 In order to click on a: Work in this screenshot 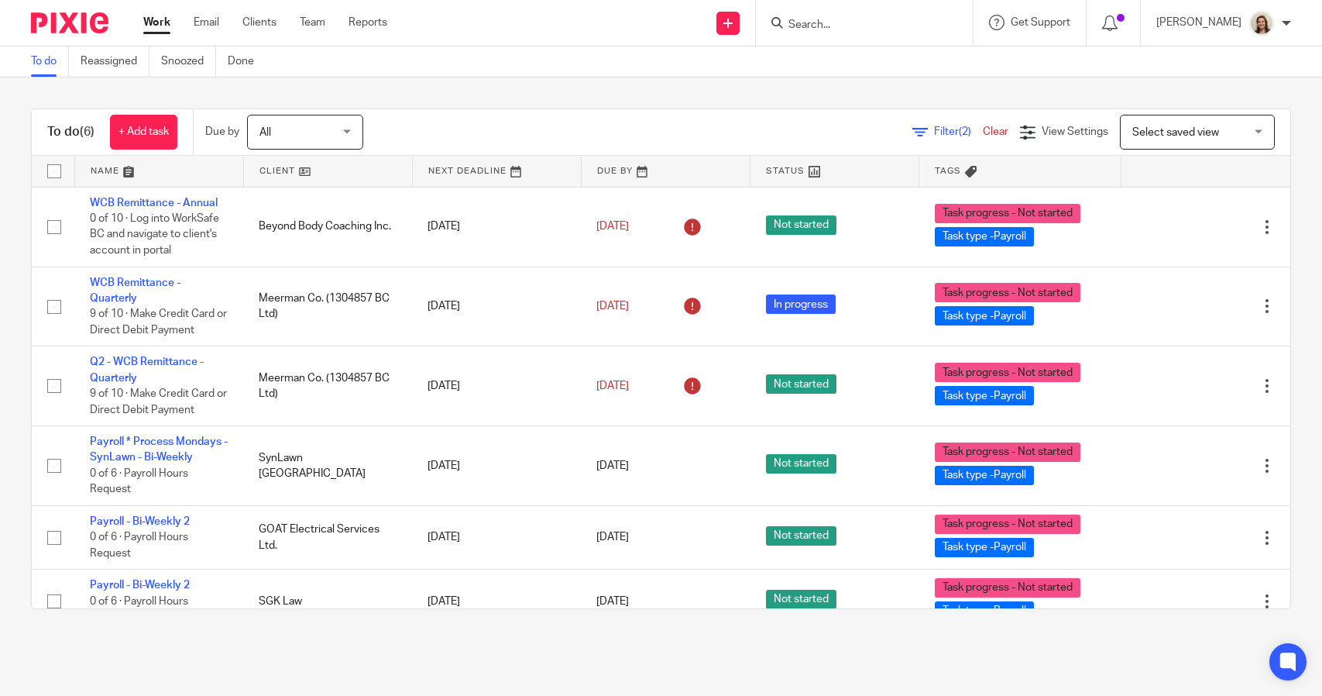, I will do `click(156, 22)`.